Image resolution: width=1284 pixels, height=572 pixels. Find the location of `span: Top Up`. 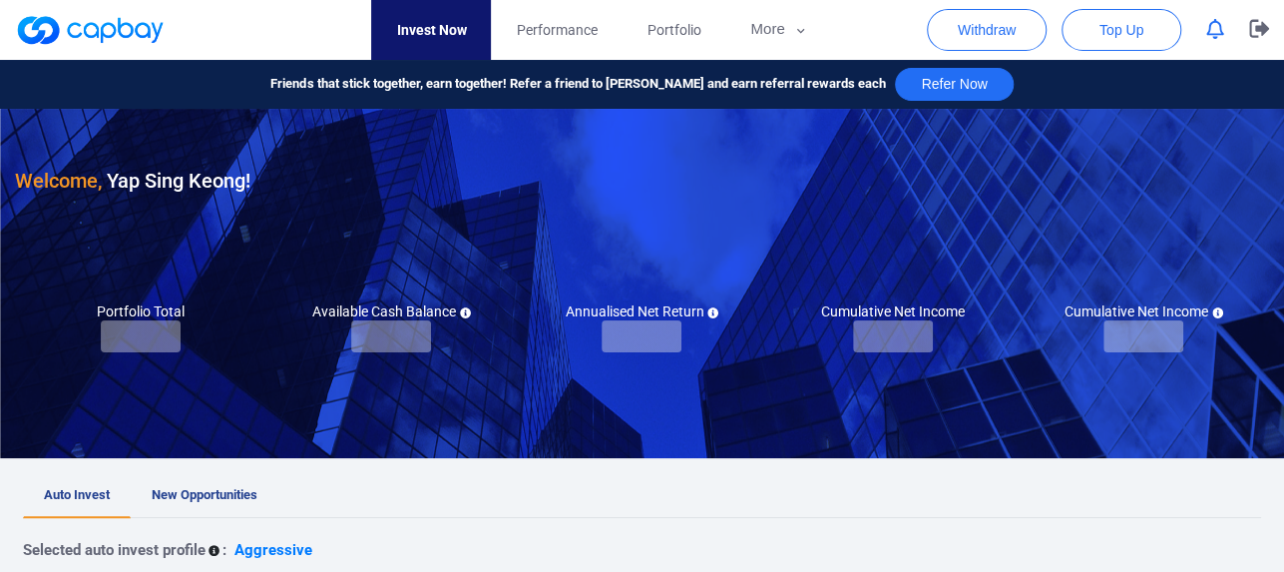

span: Top Up is located at coordinates (1121, 30).